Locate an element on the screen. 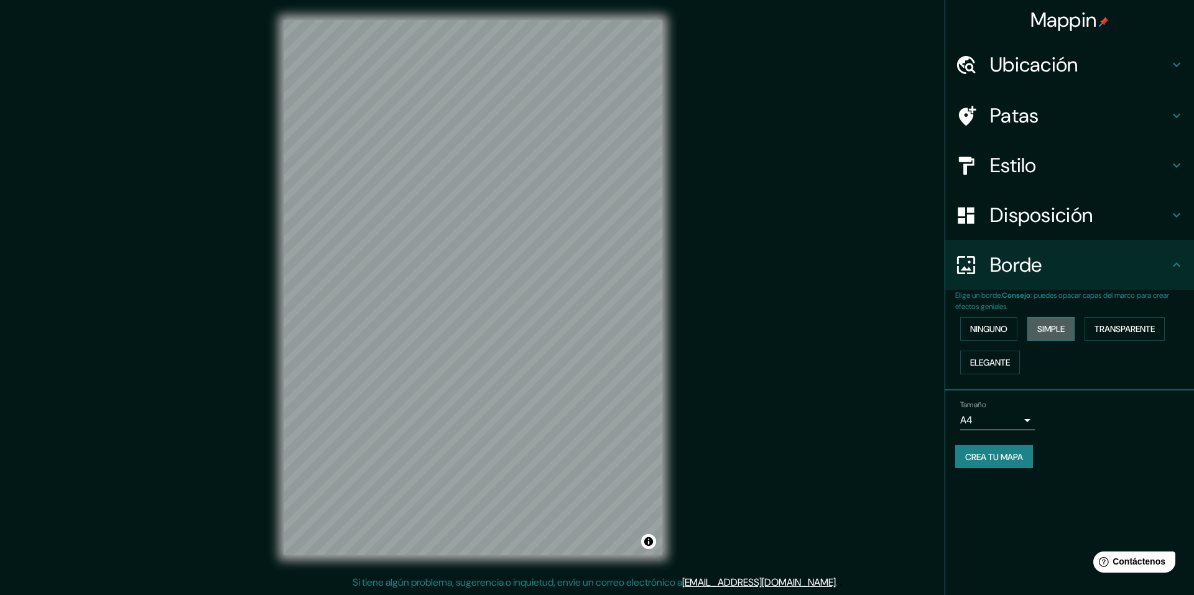  div: Borde is located at coordinates (1070, 265).